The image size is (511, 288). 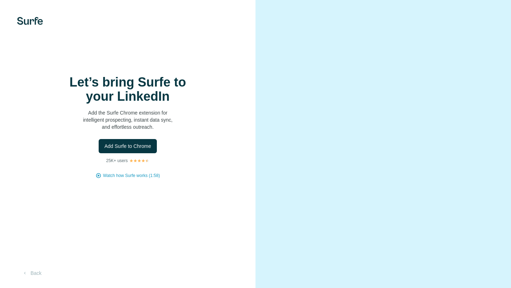 What do you see at coordinates (131, 176) in the screenshot?
I see `span: Watch how Surfe works (1:58)` at bounding box center [131, 176].